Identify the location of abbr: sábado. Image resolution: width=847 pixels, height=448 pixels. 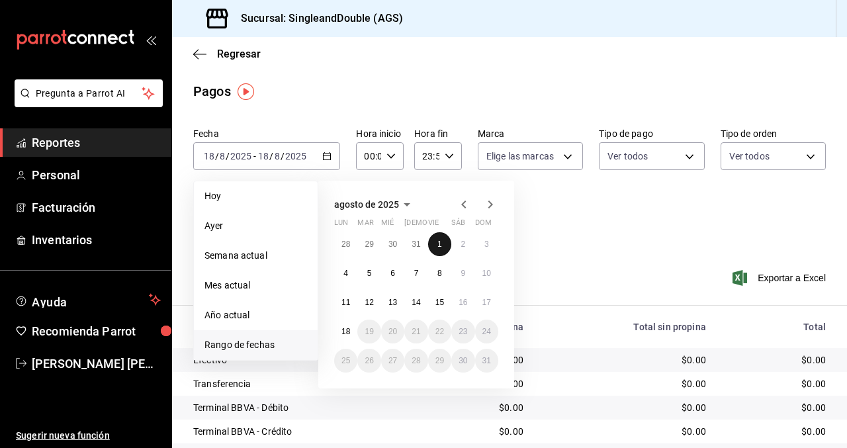
(458, 225).